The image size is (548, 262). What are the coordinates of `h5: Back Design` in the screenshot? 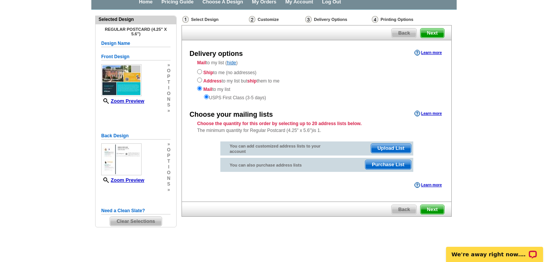 It's located at (136, 136).